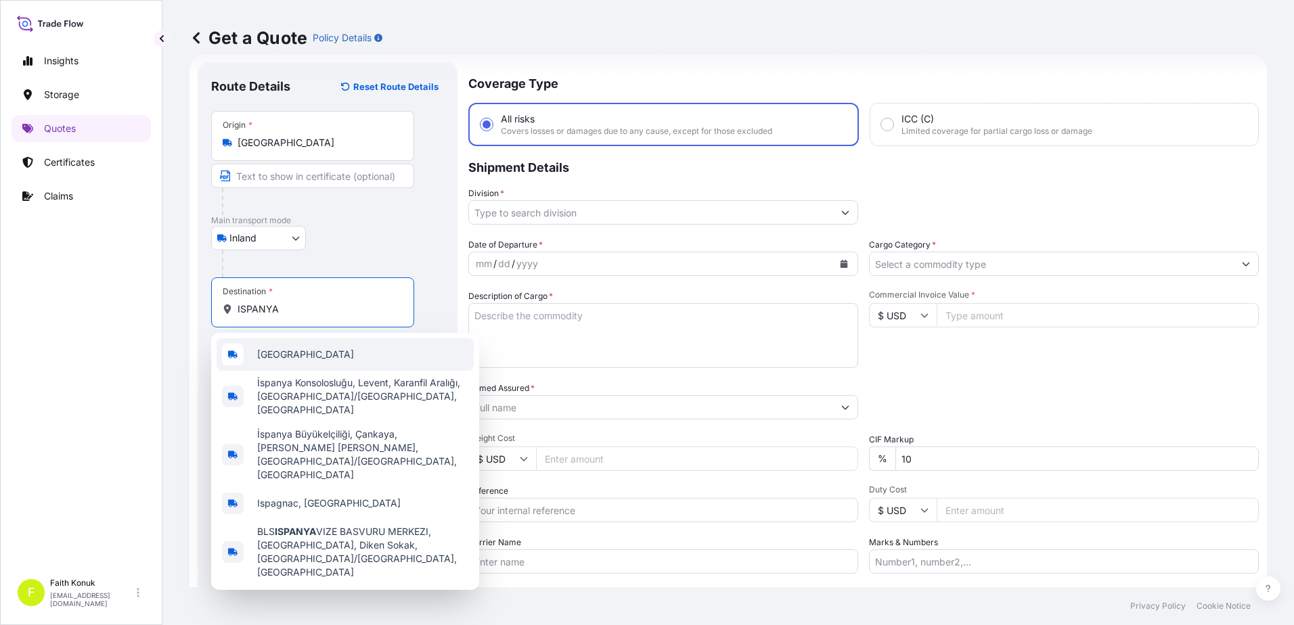  Describe the element at coordinates (864, 166) in the screenshot. I see `p: Shipment Details` at that location.